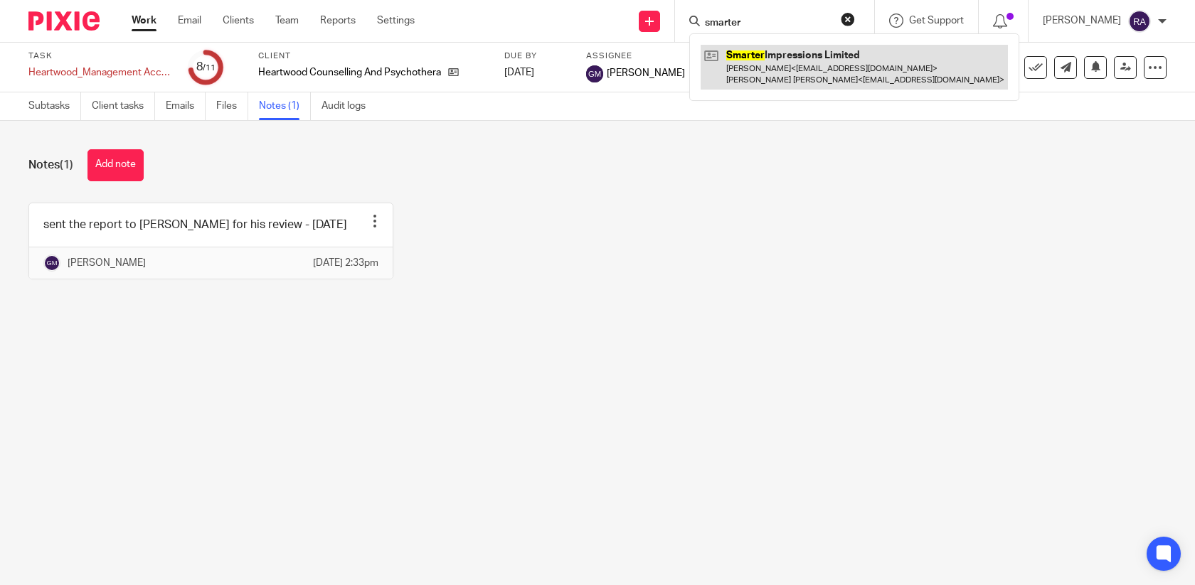  I want to click on img: Pixie, so click(64, 21).